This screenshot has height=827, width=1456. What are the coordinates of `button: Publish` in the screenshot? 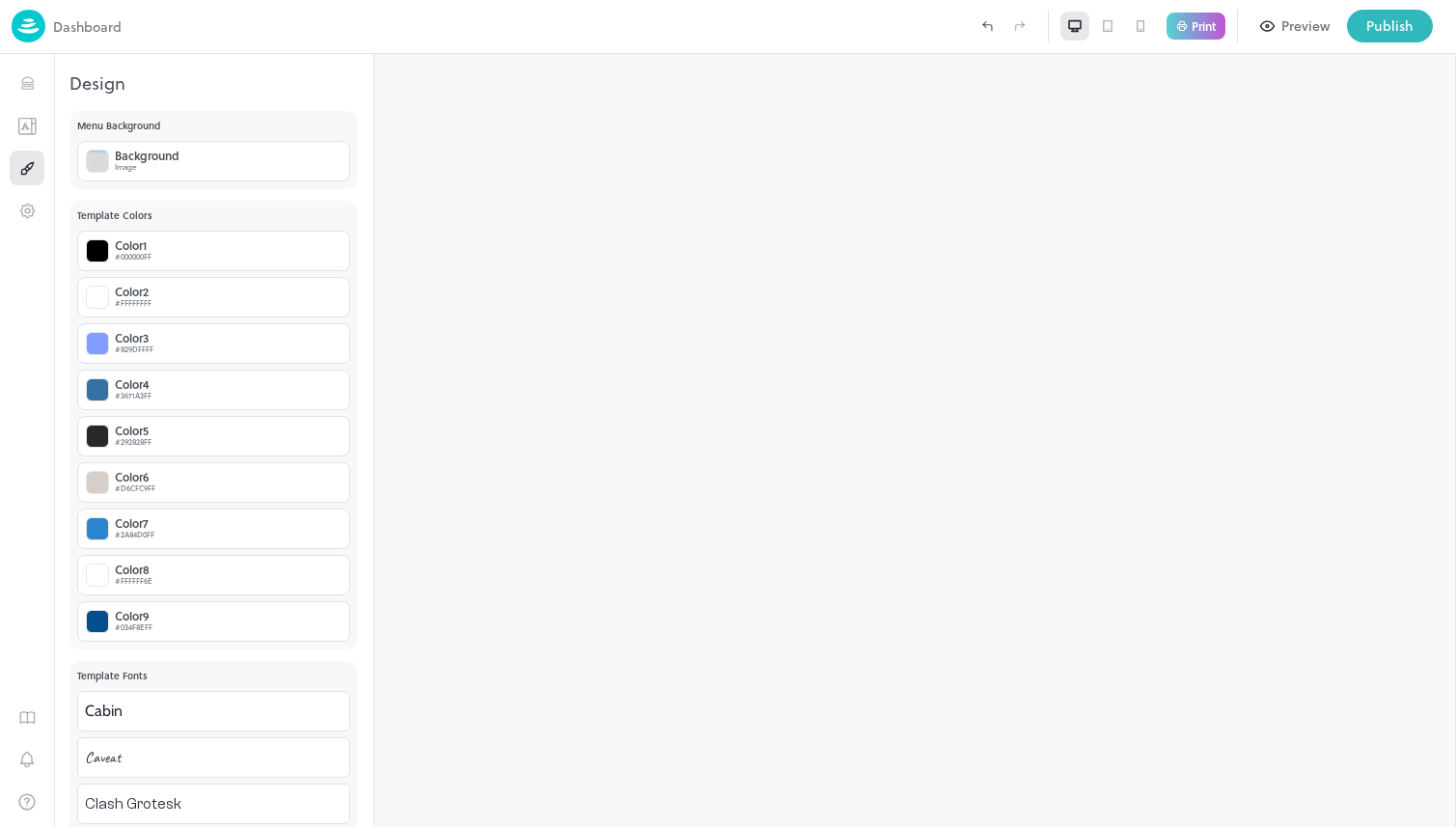 It's located at (1390, 26).